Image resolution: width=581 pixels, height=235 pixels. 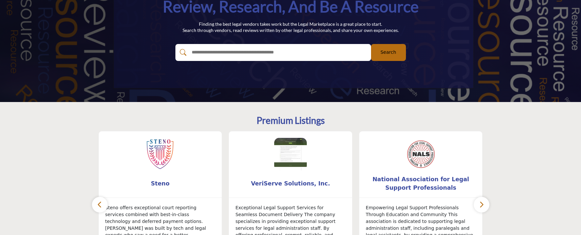 What do you see at coordinates (421, 184) in the screenshot?
I see `span: National Association for Legal Support Professionals` at bounding box center [421, 184].